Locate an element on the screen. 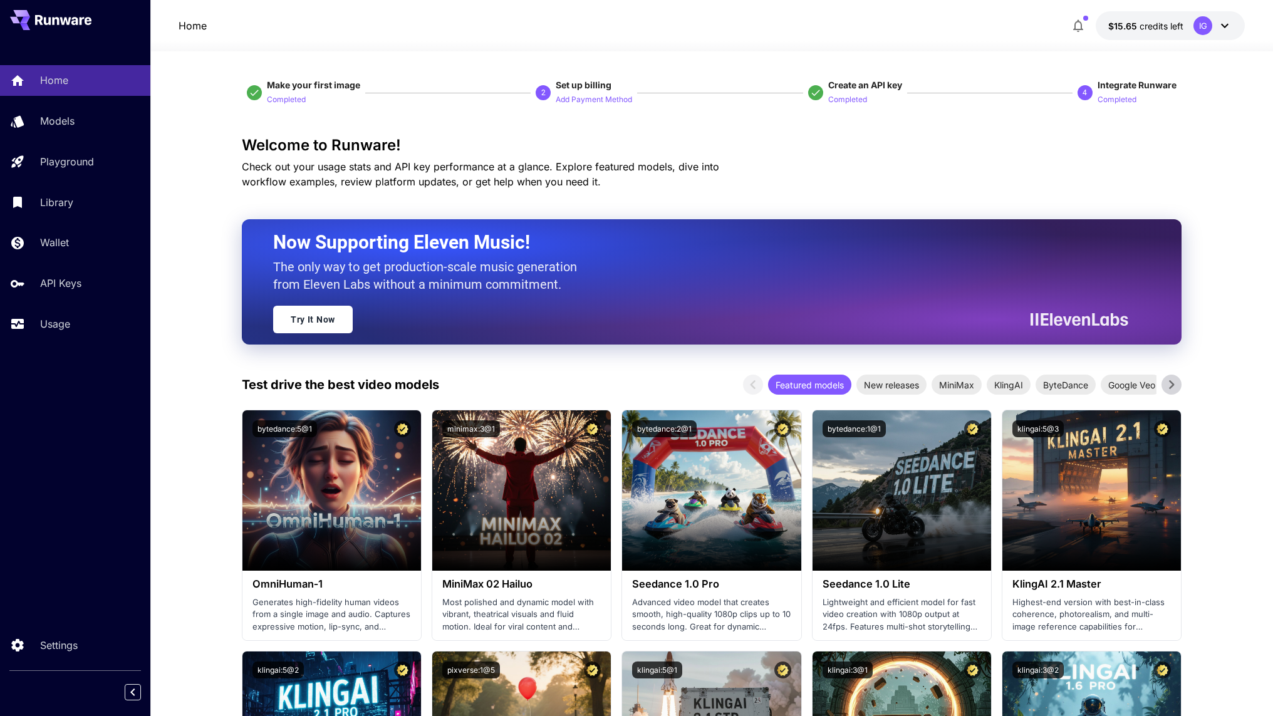 Image resolution: width=1273 pixels, height=716 pixels. span: Make your first image is located at coordinates (313, 85).